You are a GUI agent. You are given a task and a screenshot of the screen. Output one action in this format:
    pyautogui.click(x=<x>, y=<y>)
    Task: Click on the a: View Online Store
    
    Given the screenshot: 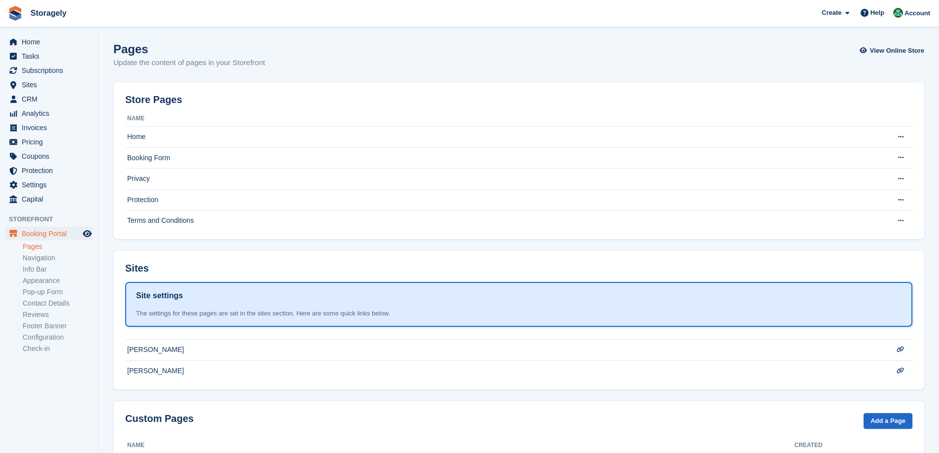 What is the action you would take?
    pyautogui.click(x=893, y=50)
    